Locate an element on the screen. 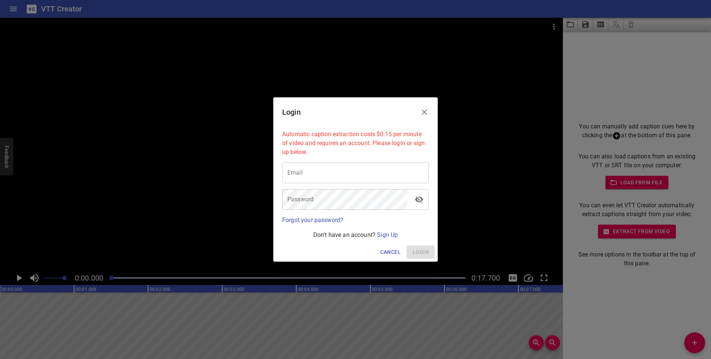 This screenshot has width=711, height=359. p: Automatic caption extraction costs $0.15 per minute of video and requires an account. Please logi... is located at coordinates (355, 143).